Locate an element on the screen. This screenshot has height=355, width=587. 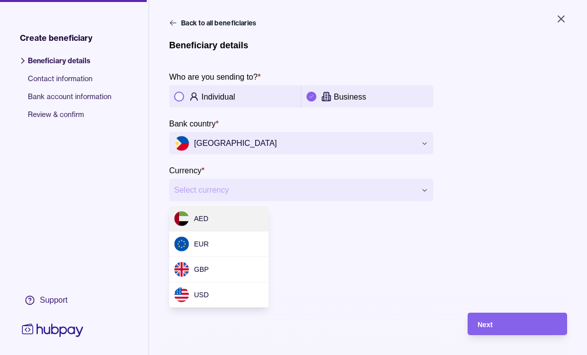
img: ae is located at coordinates (181, 218).